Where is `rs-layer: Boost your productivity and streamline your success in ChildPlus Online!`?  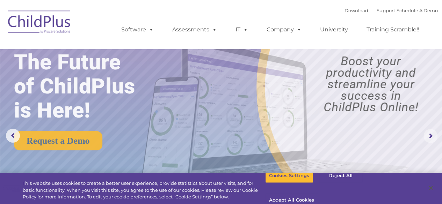 rs-layer: Boost your productivity and streamline your success in ChildPlus Online! is located at coordinates (370, 84).